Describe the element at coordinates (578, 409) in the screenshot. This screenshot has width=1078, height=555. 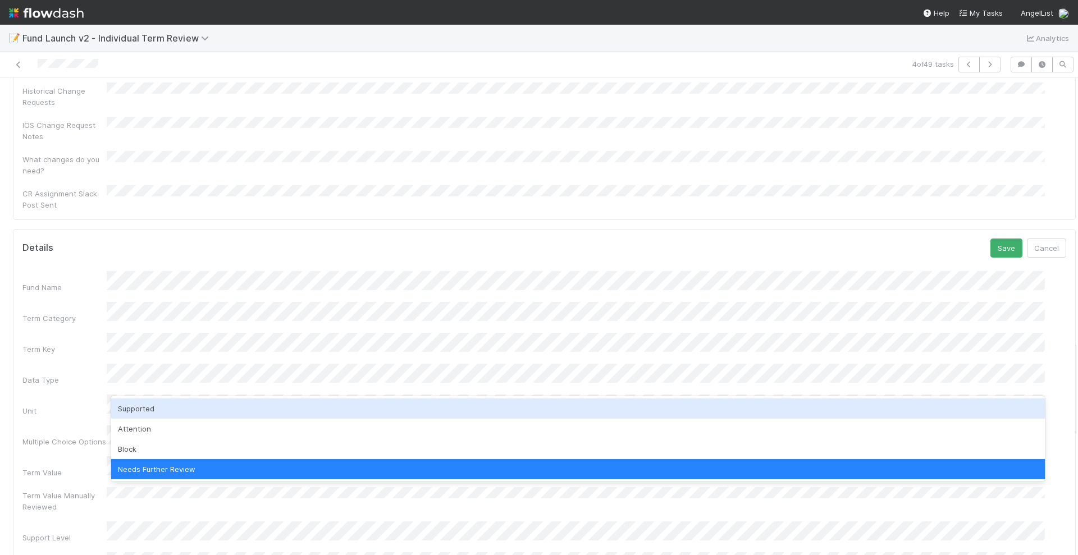
I see `div: Supported` at that location.